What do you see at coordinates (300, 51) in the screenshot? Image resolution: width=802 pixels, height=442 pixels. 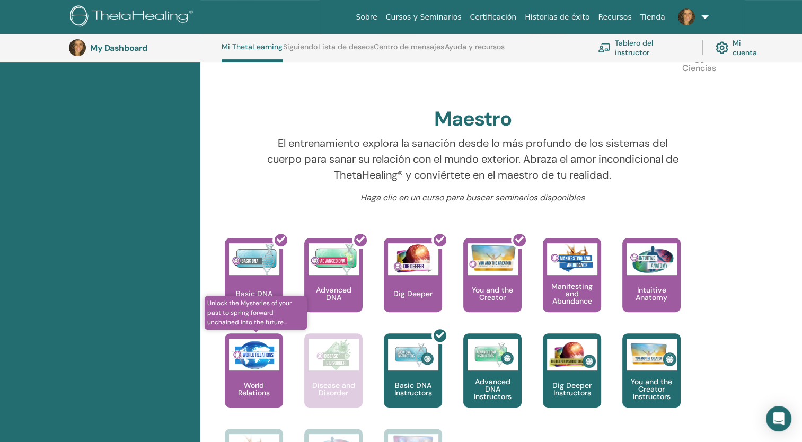 I see `a: Siguiendo` at bounding box center [300, 51].